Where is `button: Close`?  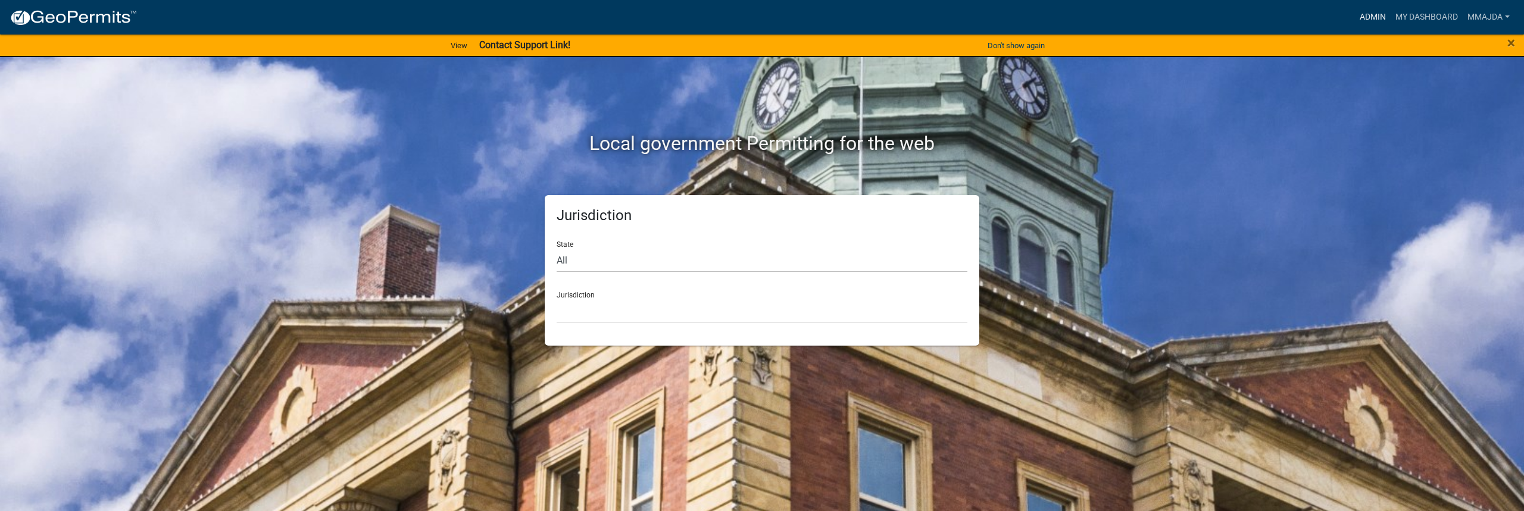 button: Close is located at coordinates (1511, 43).